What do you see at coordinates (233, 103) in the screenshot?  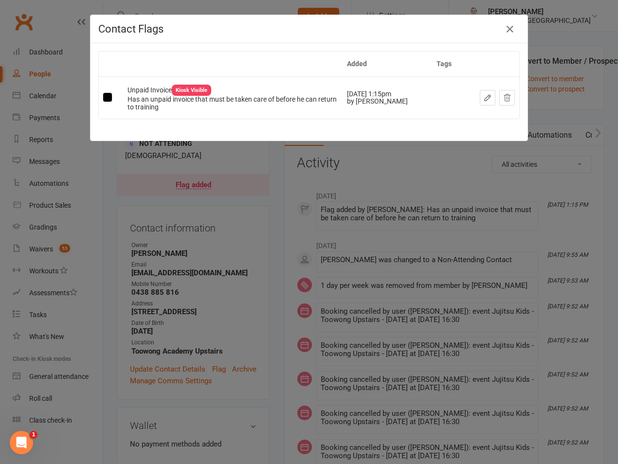 I see `div: Has an unpaid invoice that must be taken care of before he can return to training` at bounding box center [233, 103].